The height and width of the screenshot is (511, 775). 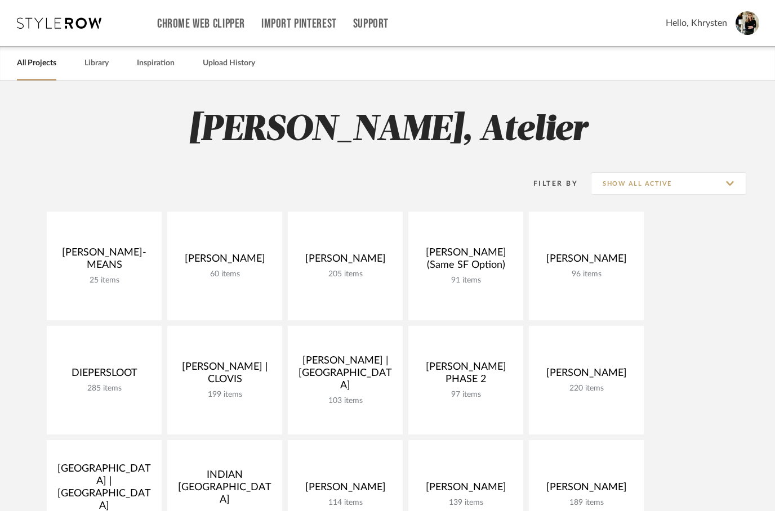 I want to click on div: 91 items, so click(x=466, y=280).